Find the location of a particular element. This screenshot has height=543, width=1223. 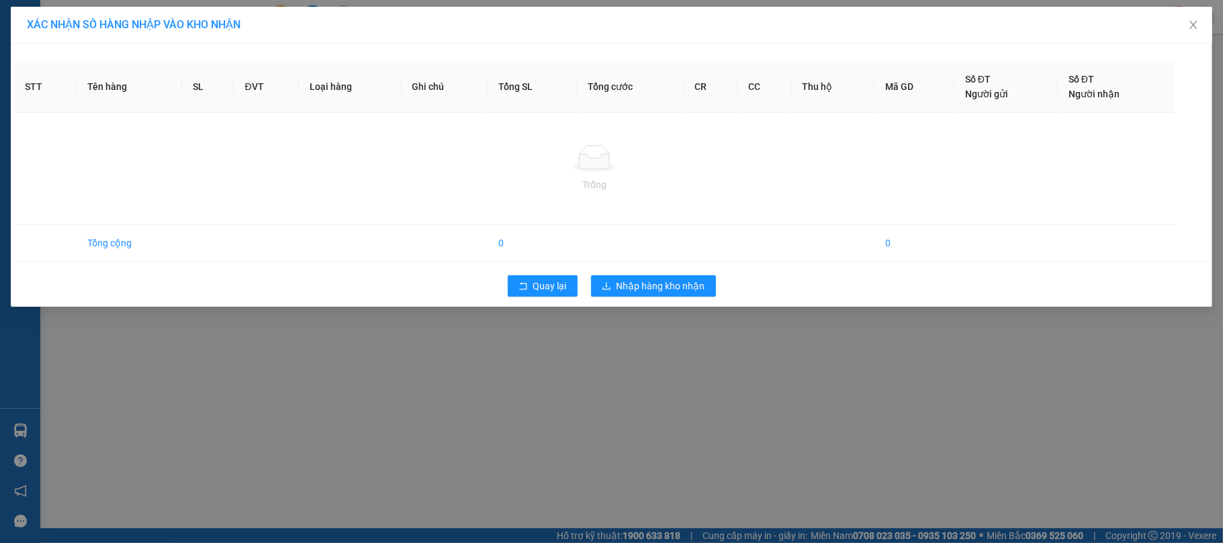

th: Thu hộ is located at coordinates (833, 87).